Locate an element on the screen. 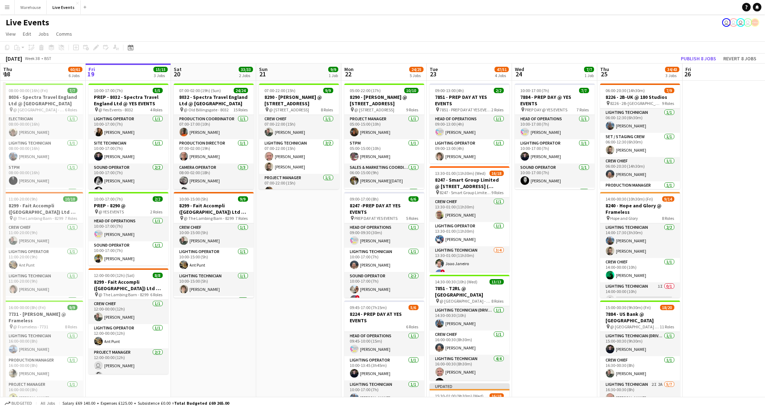  span: 60/61 is located at coordinates (75, 69).